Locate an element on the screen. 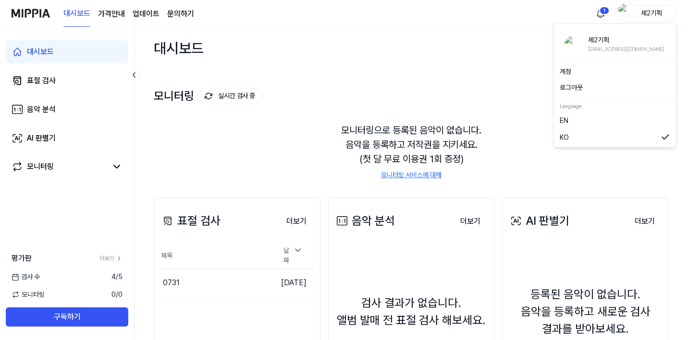  div: 모니터링으로 등록된 음악이 없습니다. 음악을 등록하고 저작권을 지키세요. (첫 달 무료 이용권 1회 증정) is located at coordinates (411, 151).